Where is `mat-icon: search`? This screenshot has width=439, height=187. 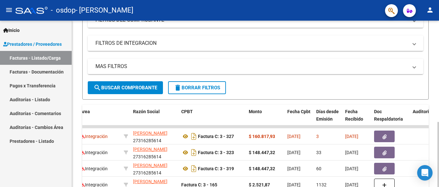 mat-icon: search is located at coordinates (97, 88).